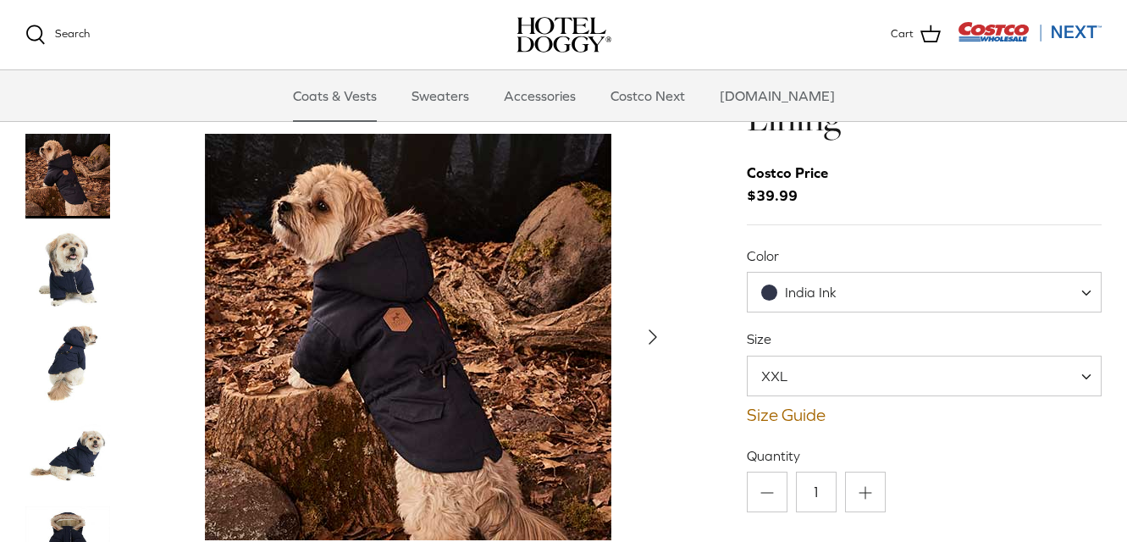 This screenshot has width=1127, height=542. Describe the element at coordinates (407, 337) in the screenshot. I see `a: Show Gallery` at that location.